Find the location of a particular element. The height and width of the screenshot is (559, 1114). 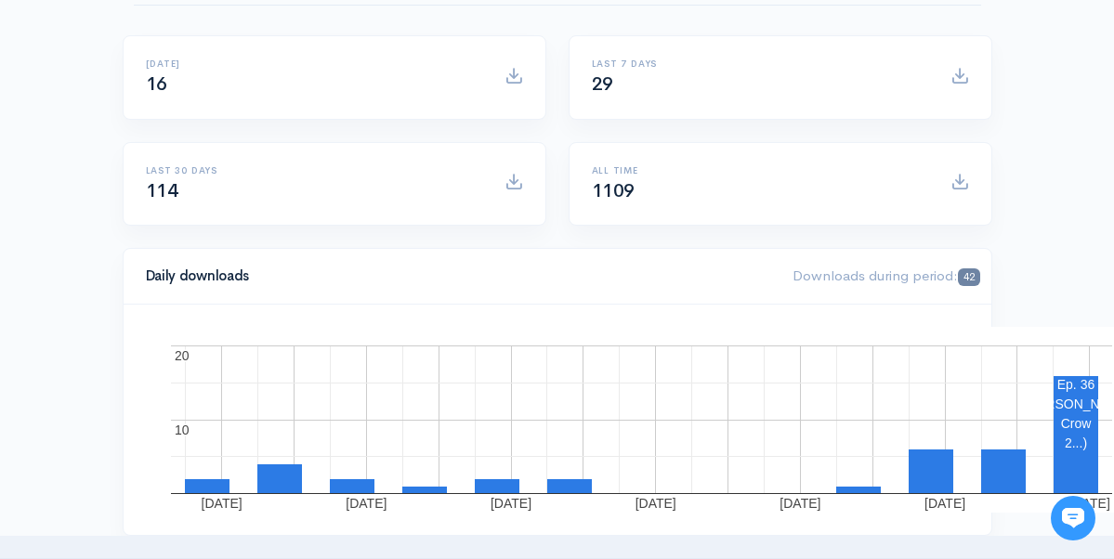

button: New conversation is located at coordinates (186, 265).